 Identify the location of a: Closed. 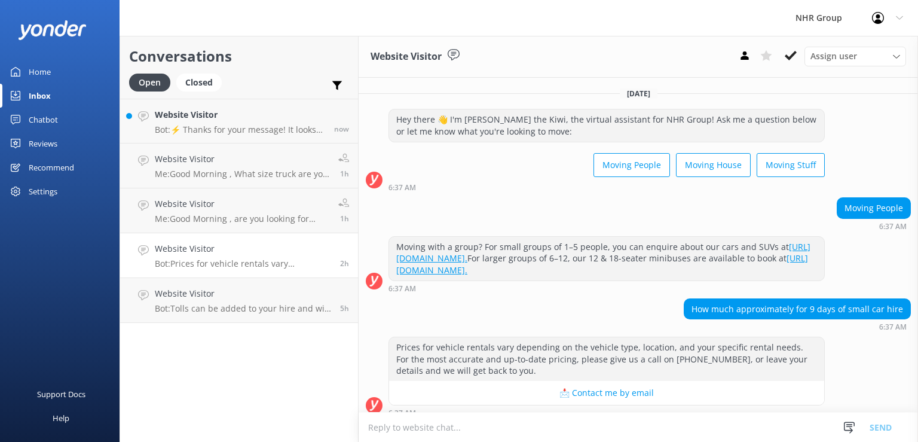
(202, 82).